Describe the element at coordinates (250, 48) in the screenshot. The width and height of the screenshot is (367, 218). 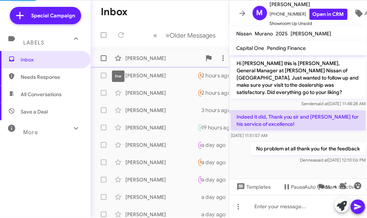
I see `span: Capital One` at that location.